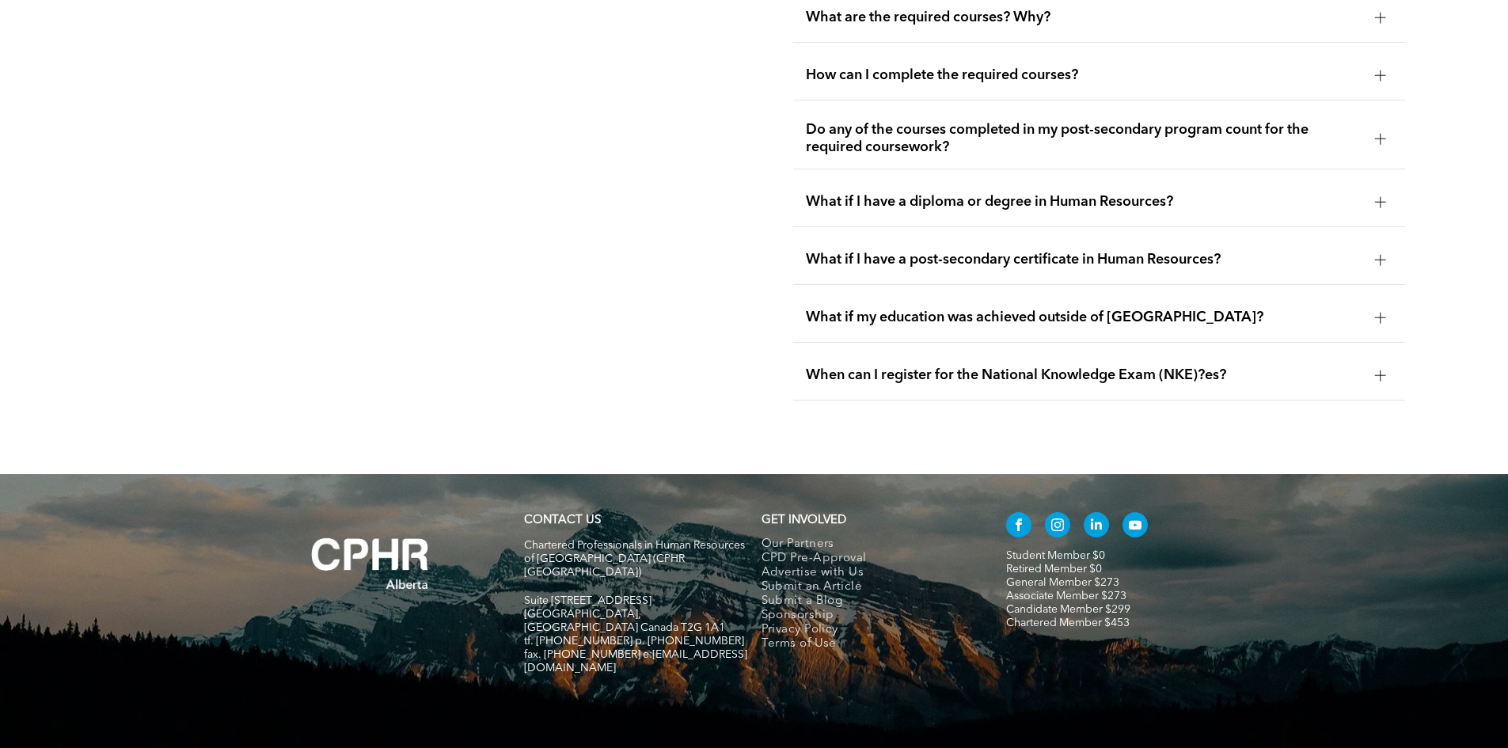 This screenshot has width=1508, height=748. What do you see at coordinates (1084, 202) in the screenshot?
I see `span: What if I have a diploma or degree in Human Resources?` at bounding box center [1084, 202].